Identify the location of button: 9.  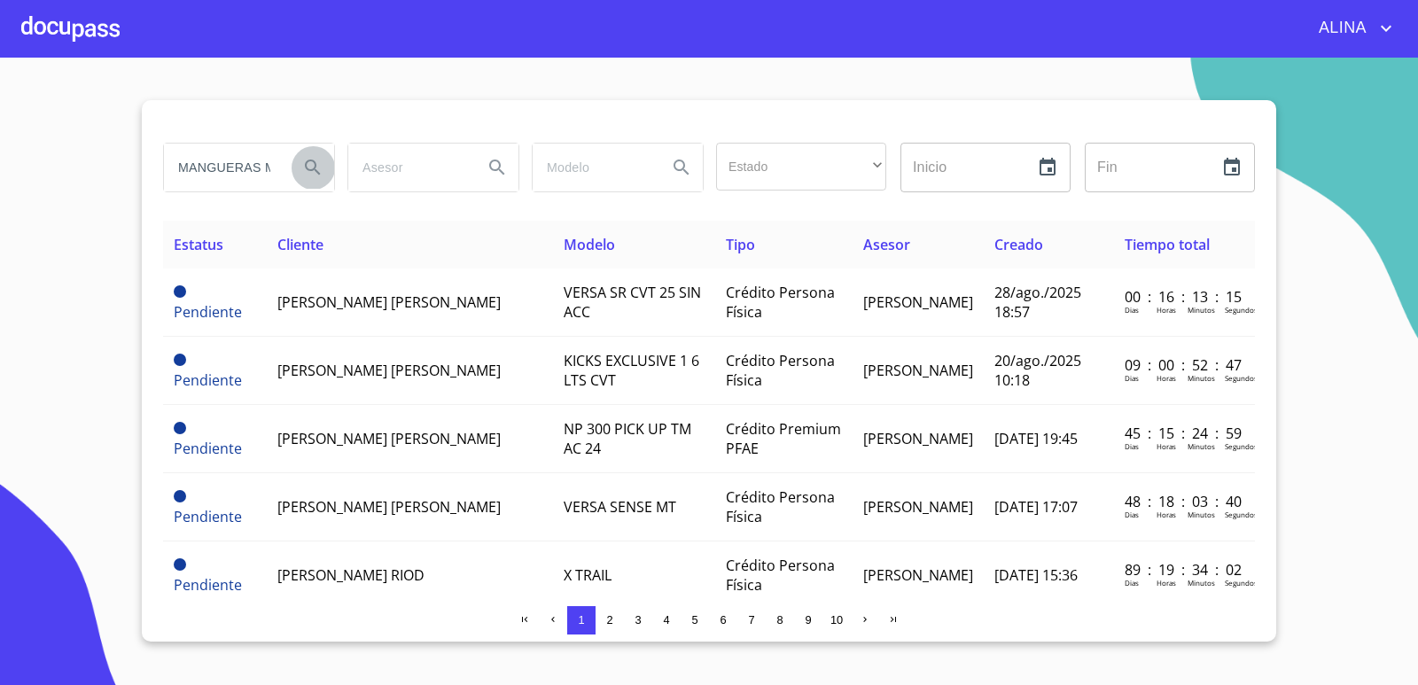
(808, 620).